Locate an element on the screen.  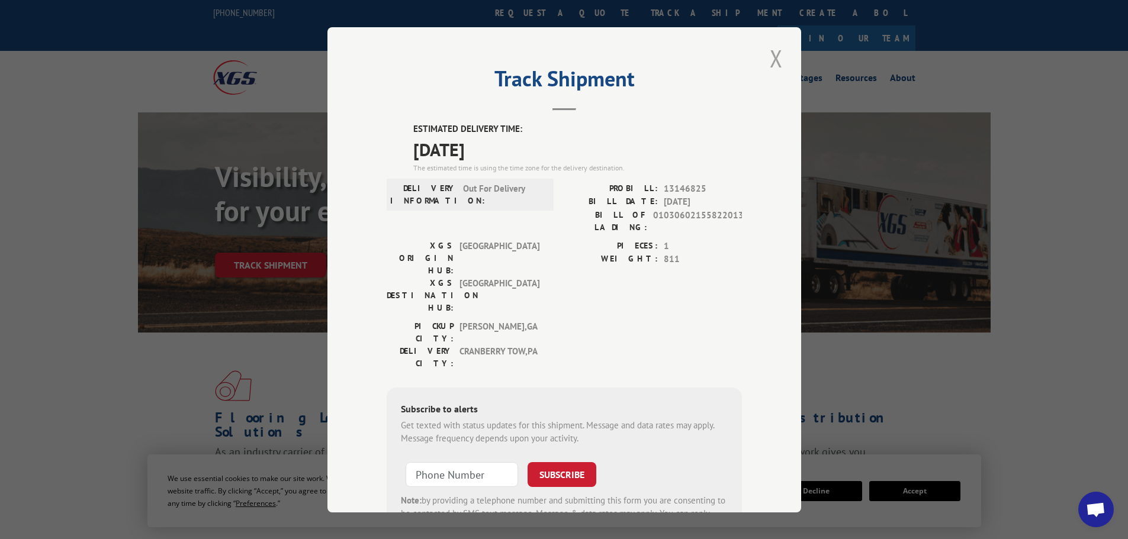
label: WEIGHT: is located at coordinates (611, 259).